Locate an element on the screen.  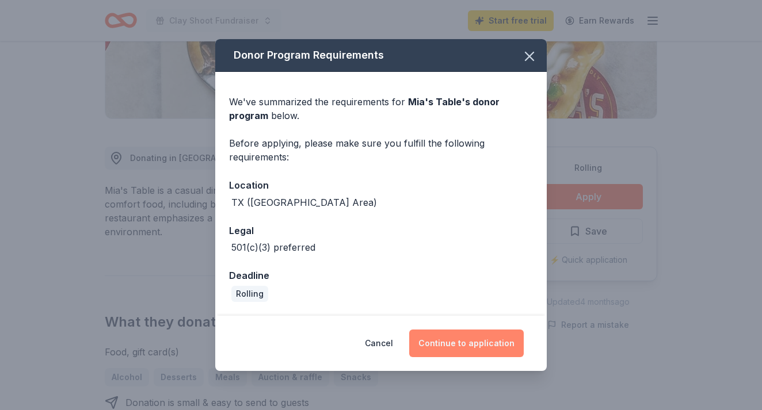
button: Cancel is located at coordinates (378, 343).